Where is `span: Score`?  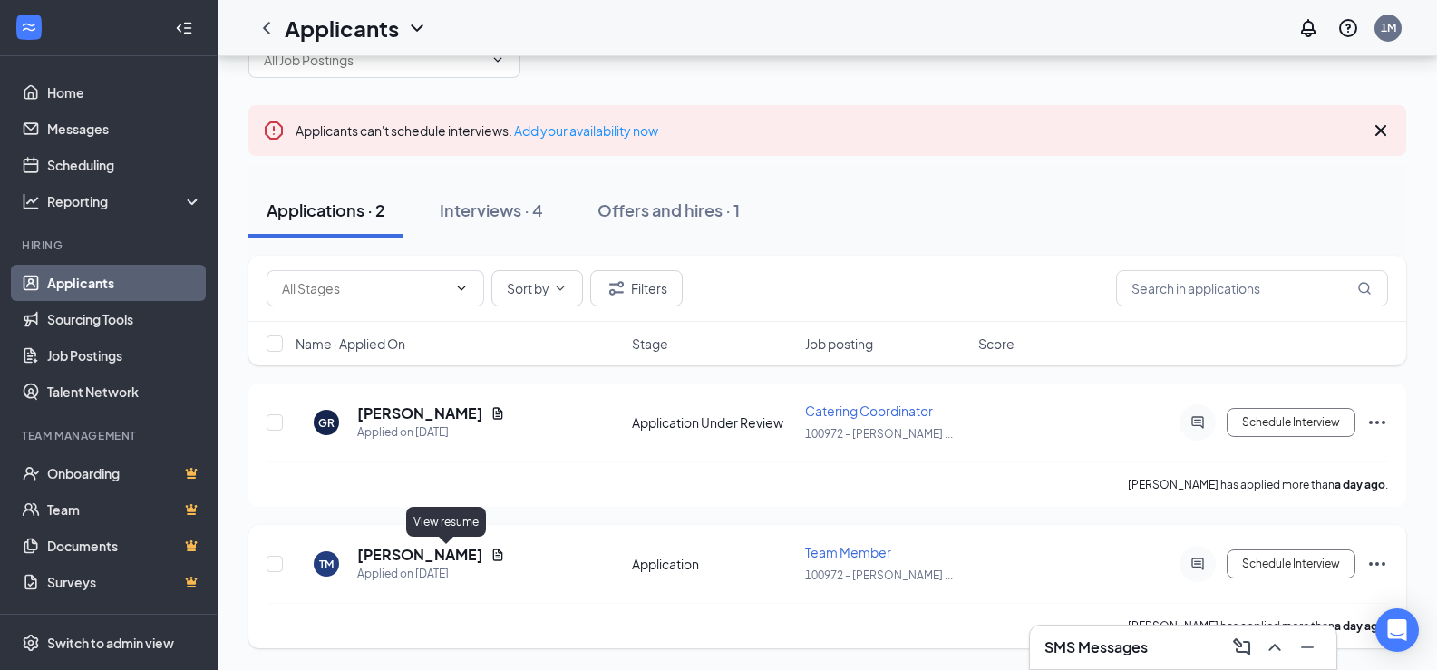 span: Score is located at coordinates (996, 344).